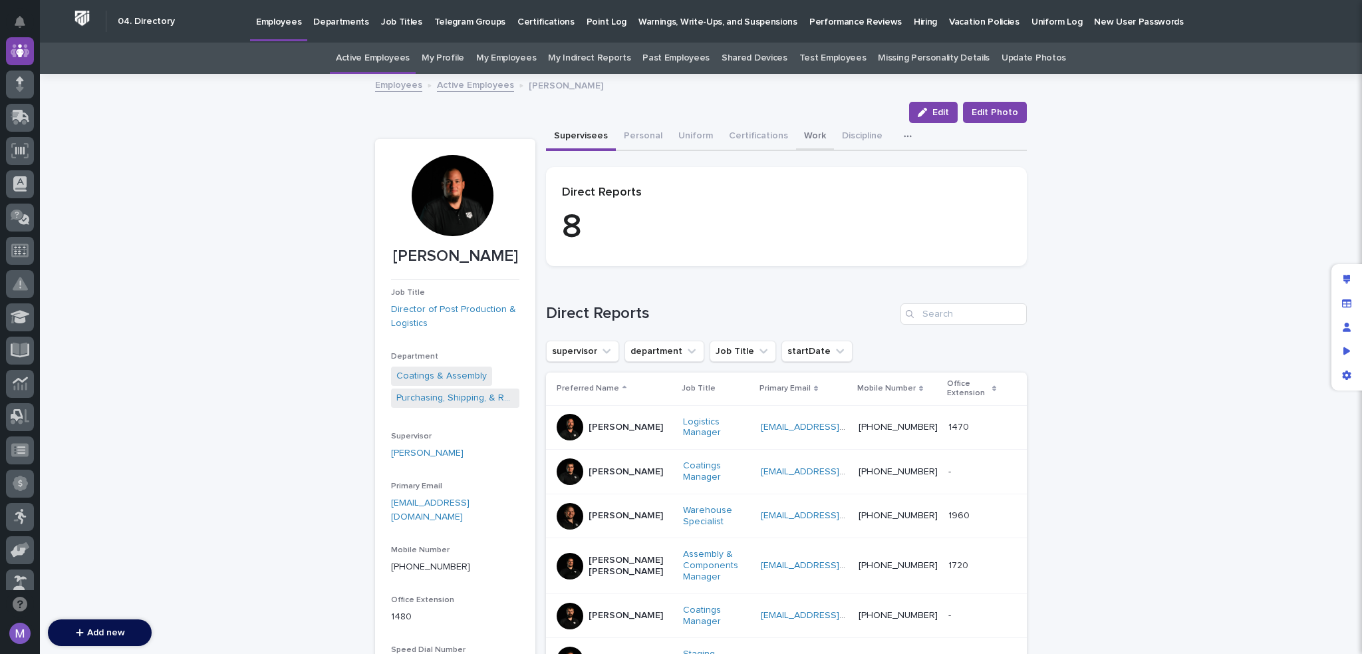 The width and height of the screenshot is (1362, 654). Describe the element at coordinates (664, 351) in the screenshot. I see `button: department` at that location.